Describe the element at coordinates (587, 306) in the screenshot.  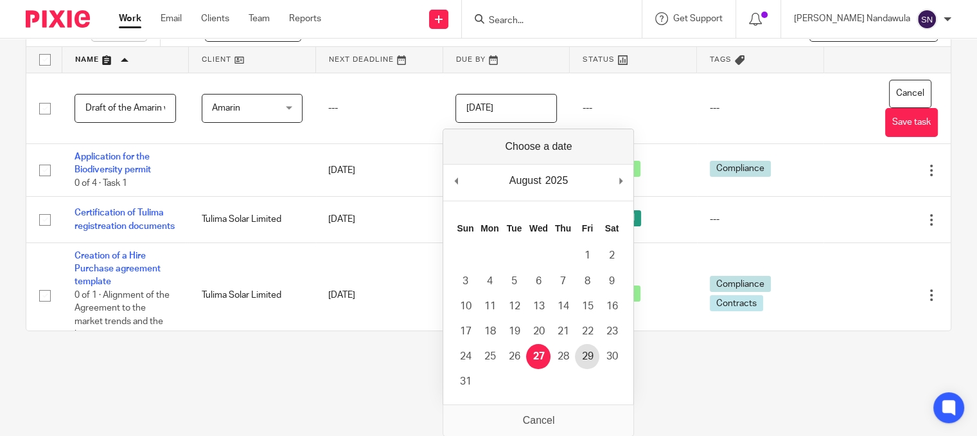
I see `button: 15` at that location.